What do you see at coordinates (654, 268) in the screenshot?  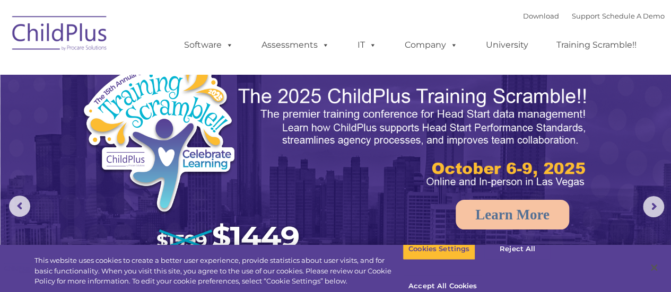 I see `button: Close` at bounding box center [654, 268].